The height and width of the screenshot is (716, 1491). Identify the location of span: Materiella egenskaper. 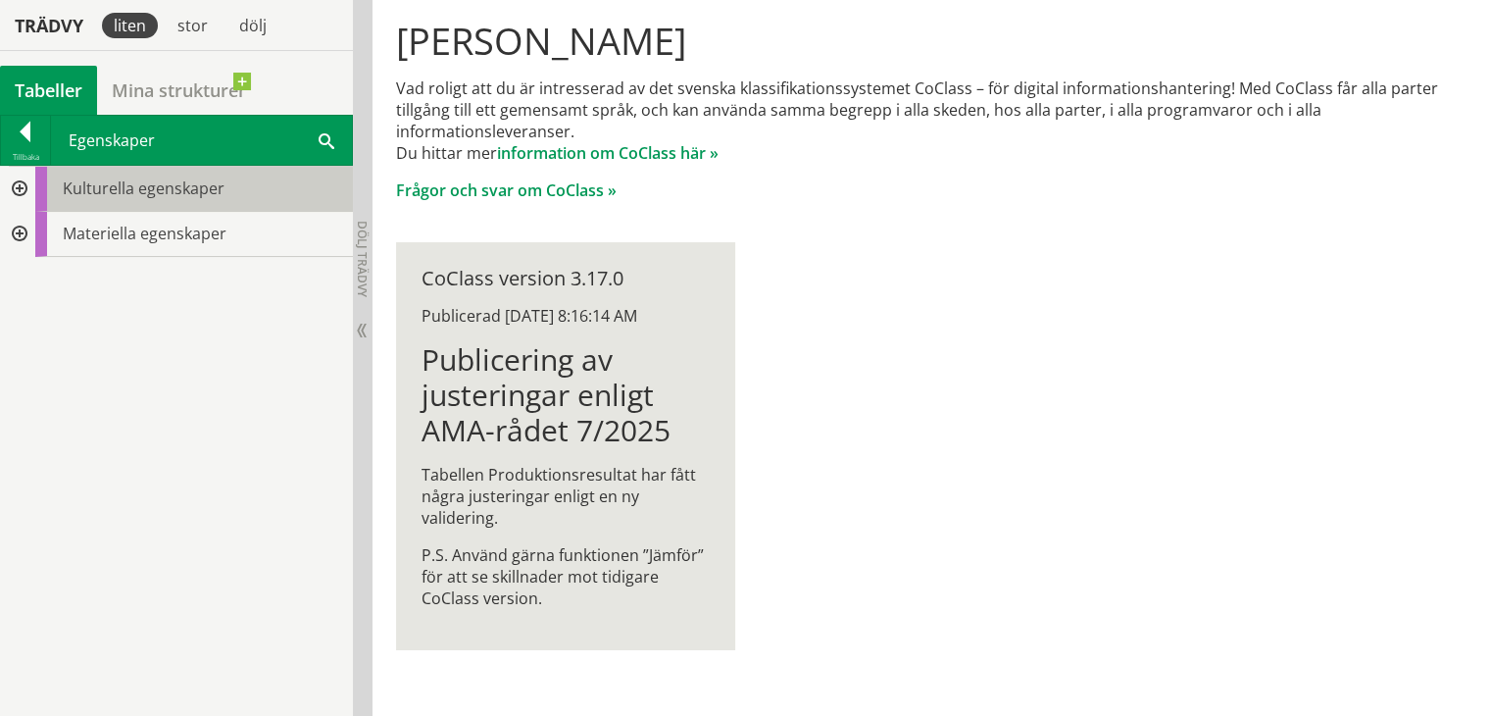
(144, 233).